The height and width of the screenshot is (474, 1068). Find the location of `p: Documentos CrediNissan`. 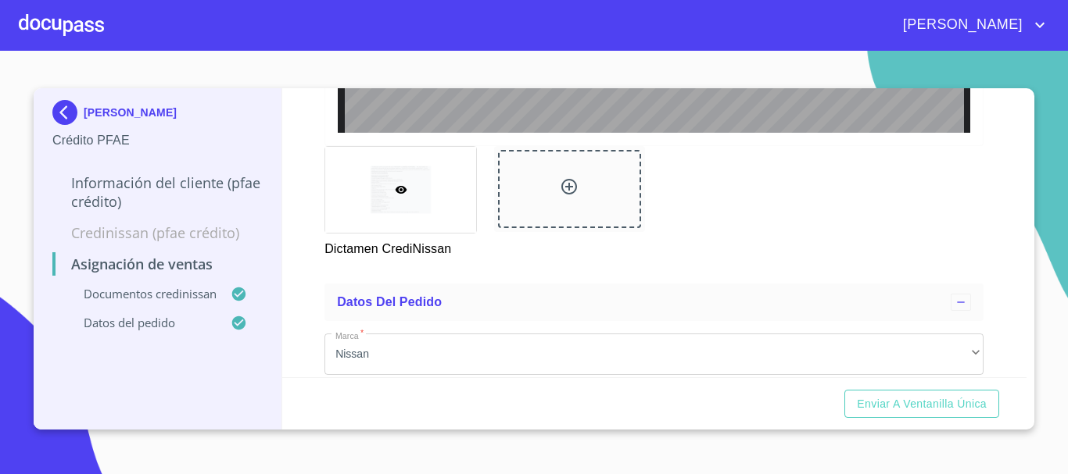

p: Documentos CrediNissan is located at coordinates (141, 294).